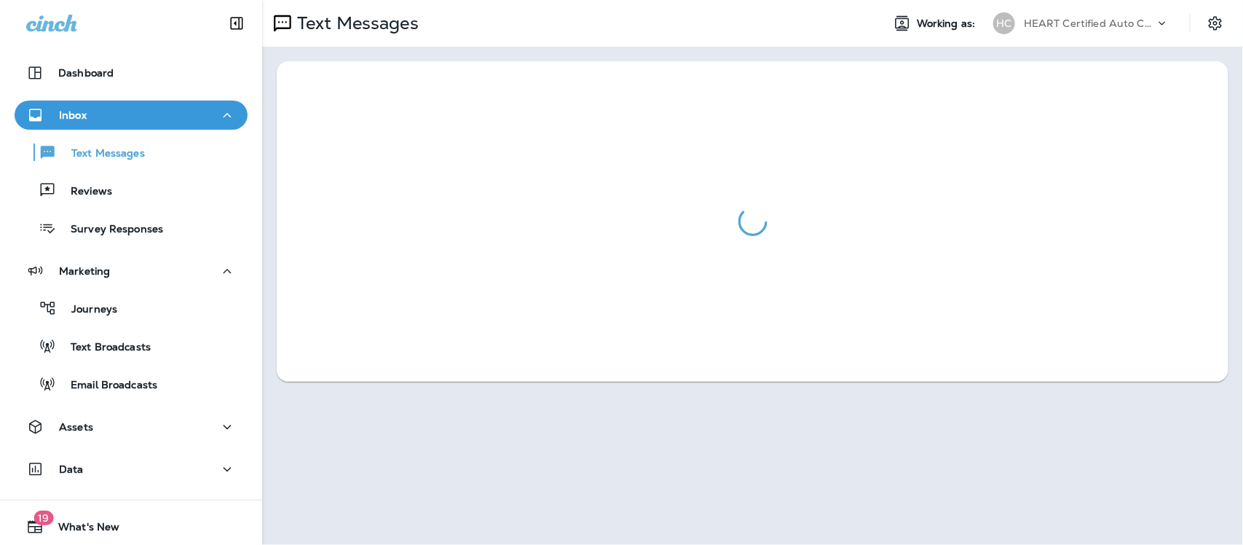 The width and height of the screenshot is (1243, 545). I want to click on p: Marketing, so click(84, 271).